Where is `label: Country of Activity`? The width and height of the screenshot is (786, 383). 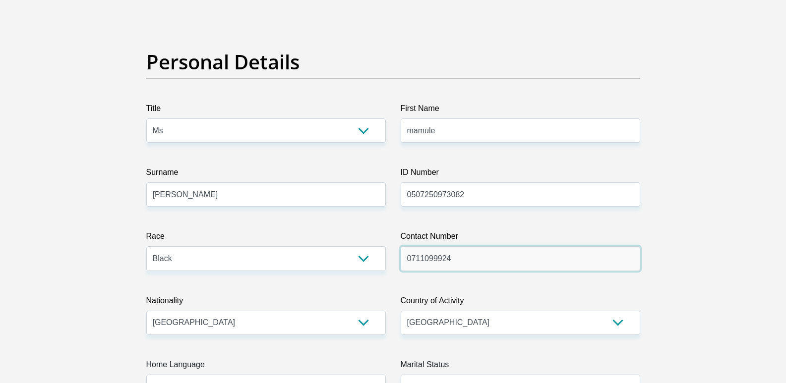 label: Country of Activity is located at coordinates (520, 303).